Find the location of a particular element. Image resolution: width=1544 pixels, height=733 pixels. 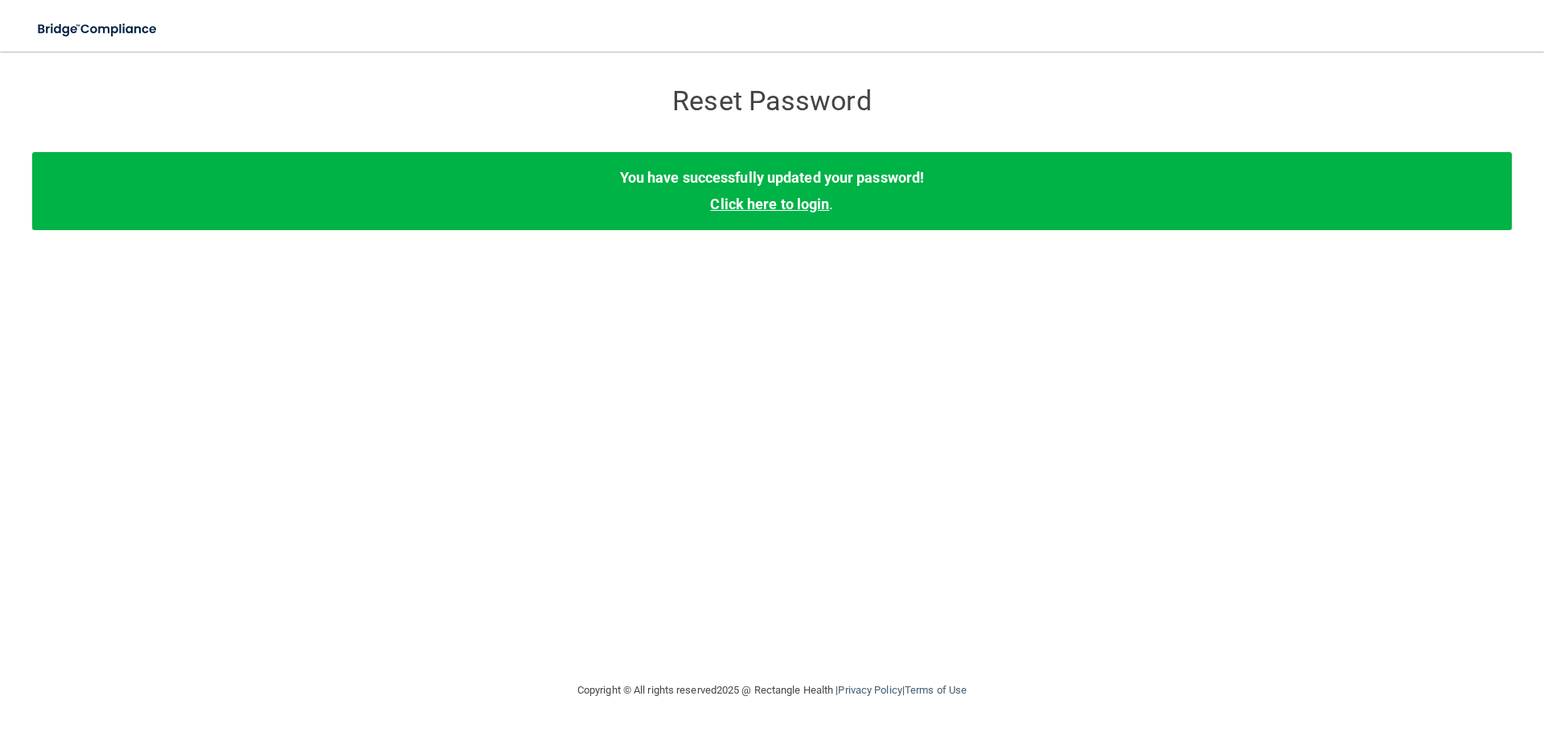

h3: Reset Password is located at coordinates (772, 101).